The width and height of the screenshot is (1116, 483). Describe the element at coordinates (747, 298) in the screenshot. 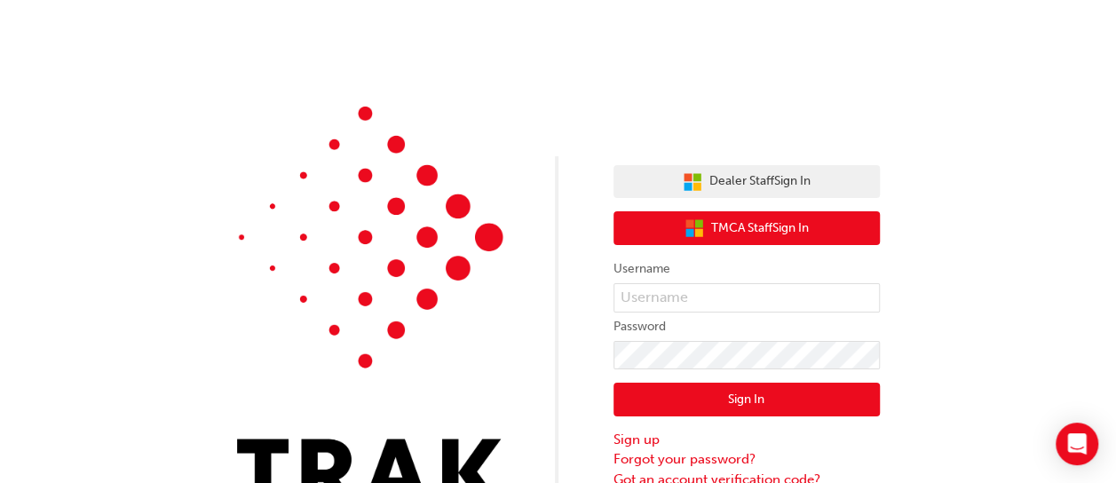

I see `input: Username` at that location.